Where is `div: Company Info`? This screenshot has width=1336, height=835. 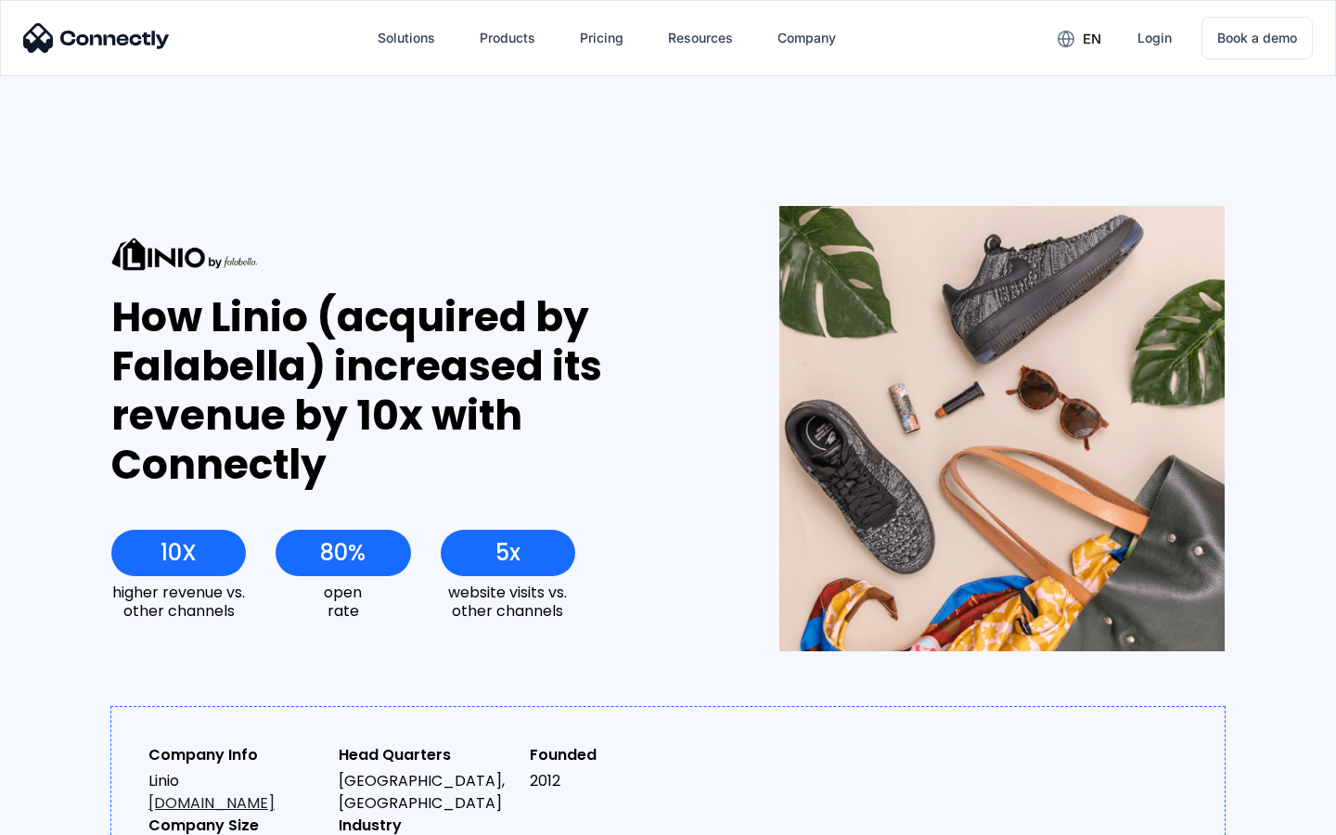
div: Company Info is located at coordinates (236, 755).